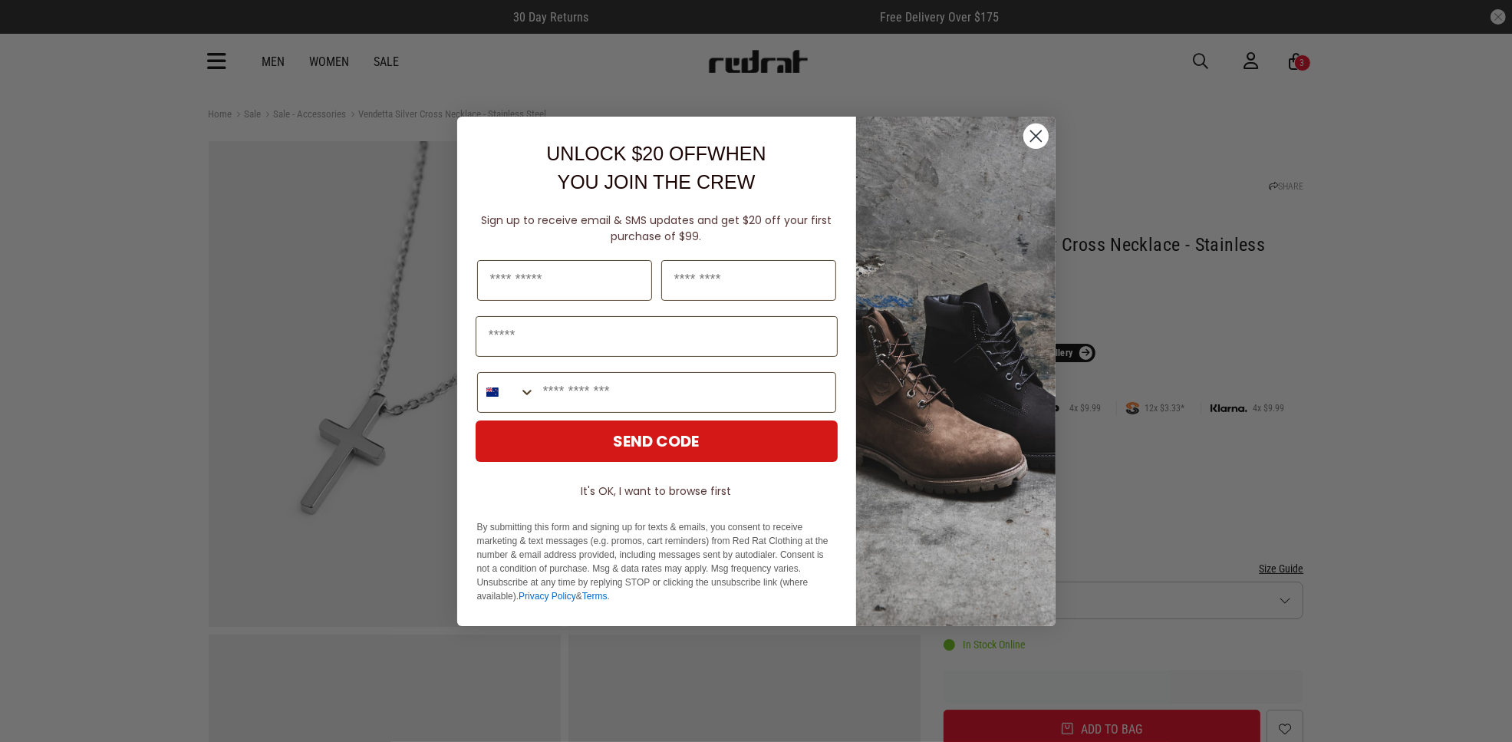 This screenshot has width=1512, height=742. I want to click on button: It's OK, I want to browse first, so click(657, 491).